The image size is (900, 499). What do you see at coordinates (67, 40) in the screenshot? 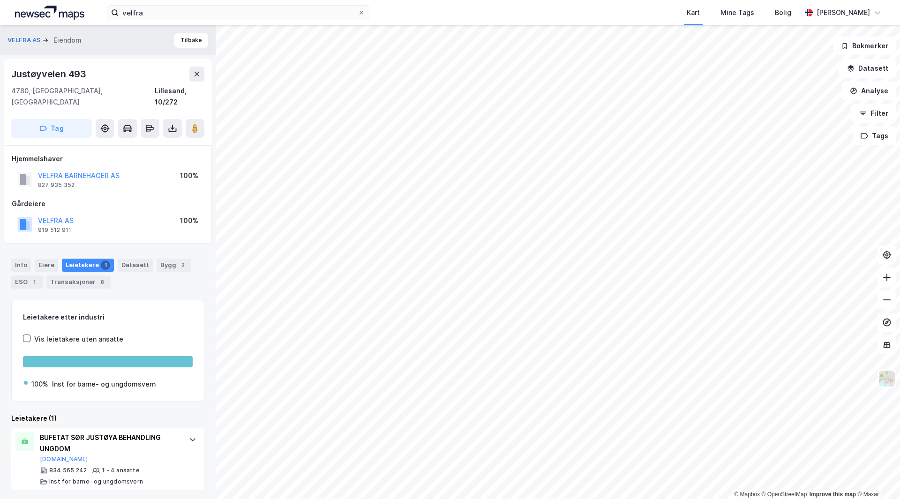
I see `div: Eiendom` at bounding box center [67, 40].